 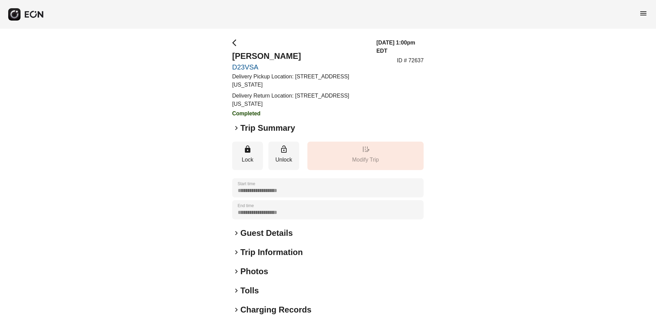 What do you see at coordinates (267, 233) in the screenshot?
I see `h2: Guest Details` at bounding box center [267, 233].